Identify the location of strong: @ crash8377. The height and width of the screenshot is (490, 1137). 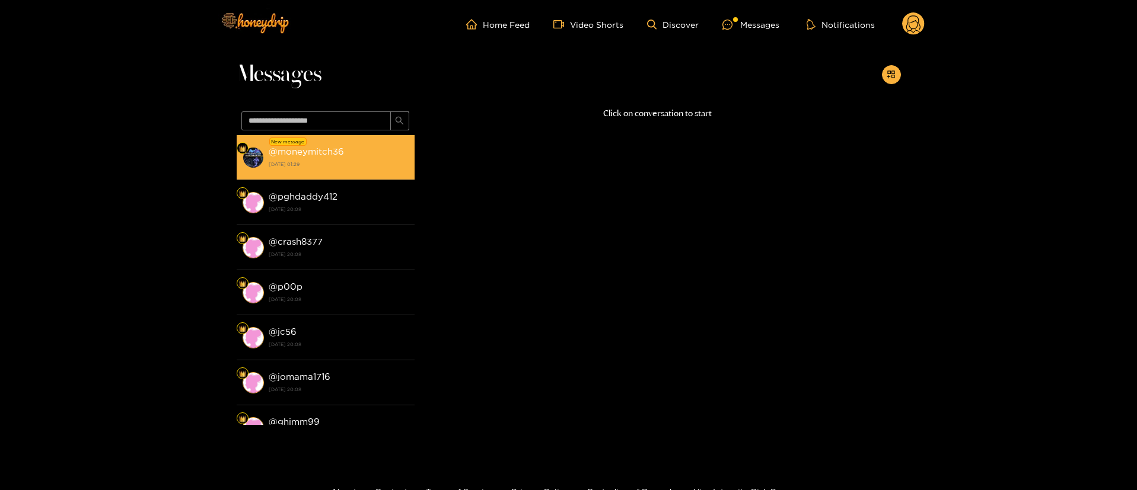
(295, 241).